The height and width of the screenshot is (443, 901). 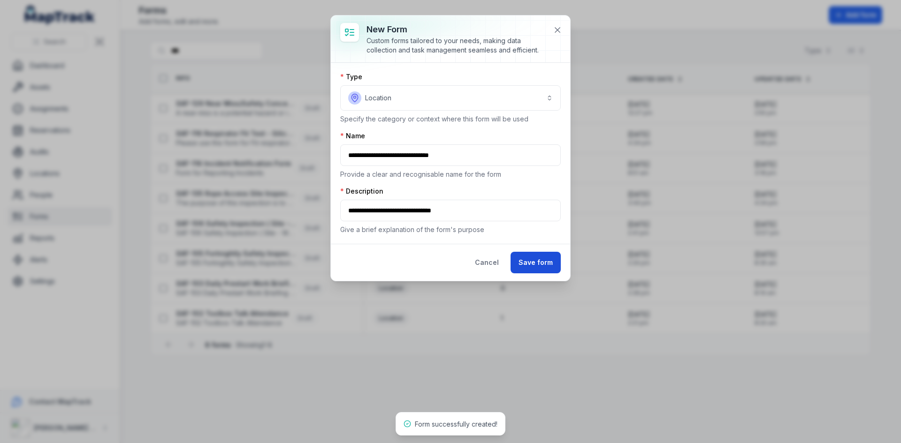 I want to click on button: Cancel, so click(x=487, y=263).